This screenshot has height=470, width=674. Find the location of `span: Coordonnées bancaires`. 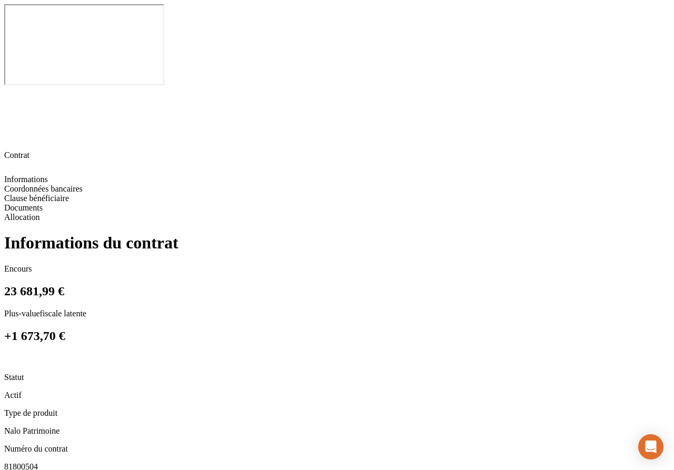

span: Coordonnées bancaires is located at coordinates (43, 189).